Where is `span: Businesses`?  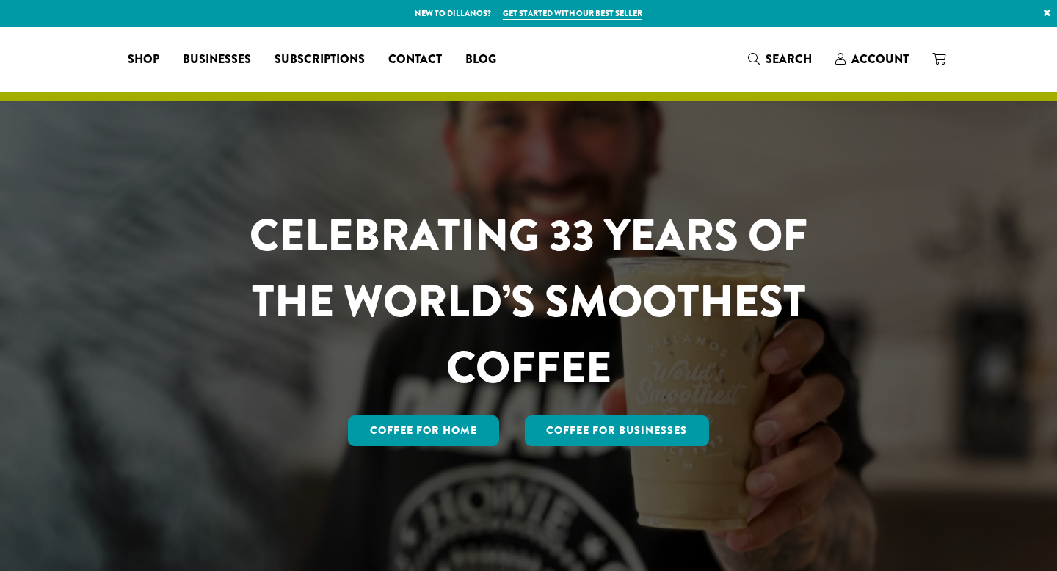 span: Businesses is located at coordinates (216, 59).